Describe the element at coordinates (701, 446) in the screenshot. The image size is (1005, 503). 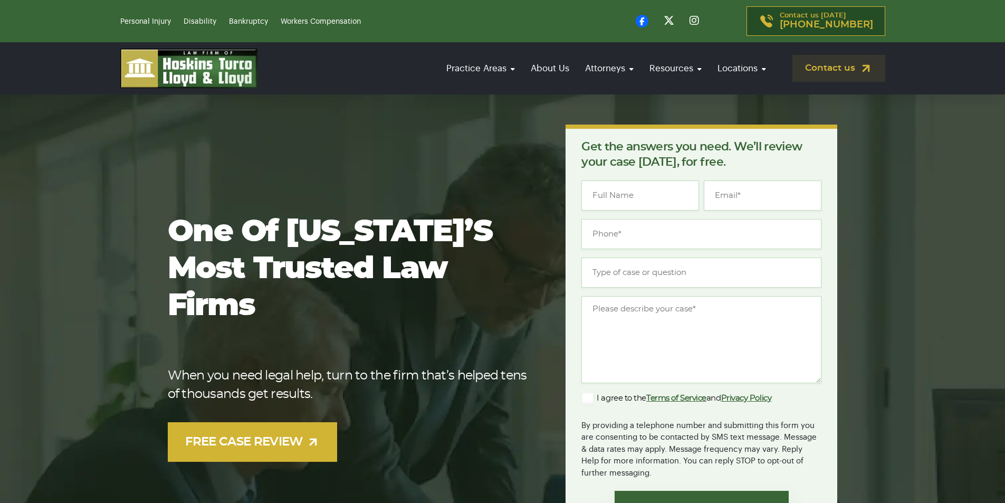
I see `div: By providing a telephone number and submitting this form you are consenting to be contacted by SM...` at that location.